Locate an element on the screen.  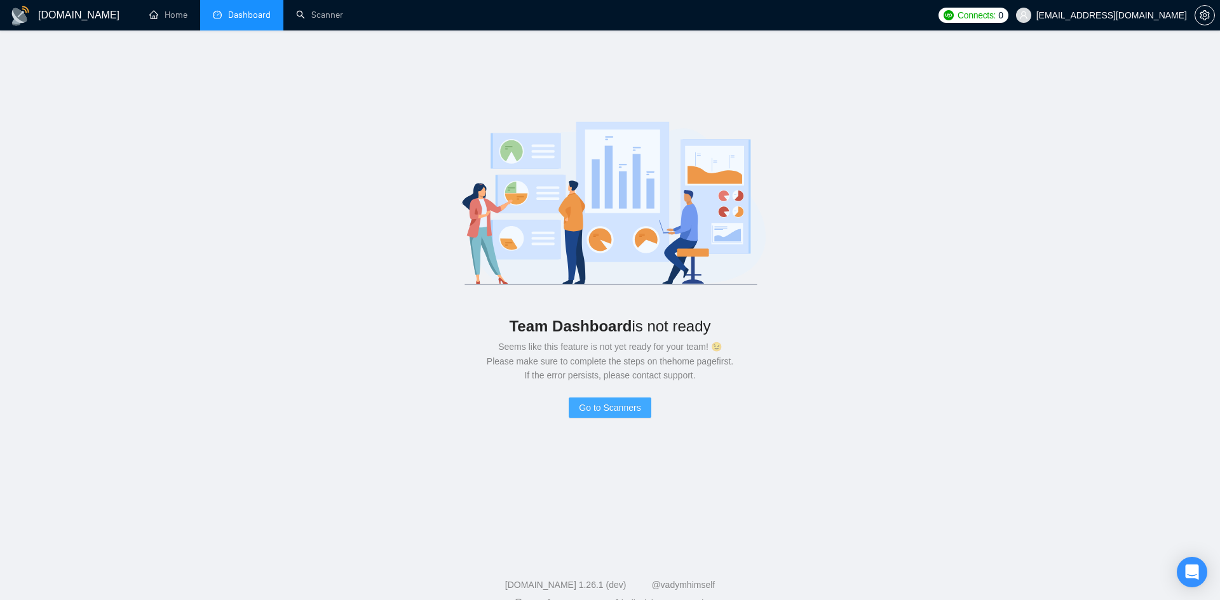
span: Dashboard is located at coordinates (249, 15).